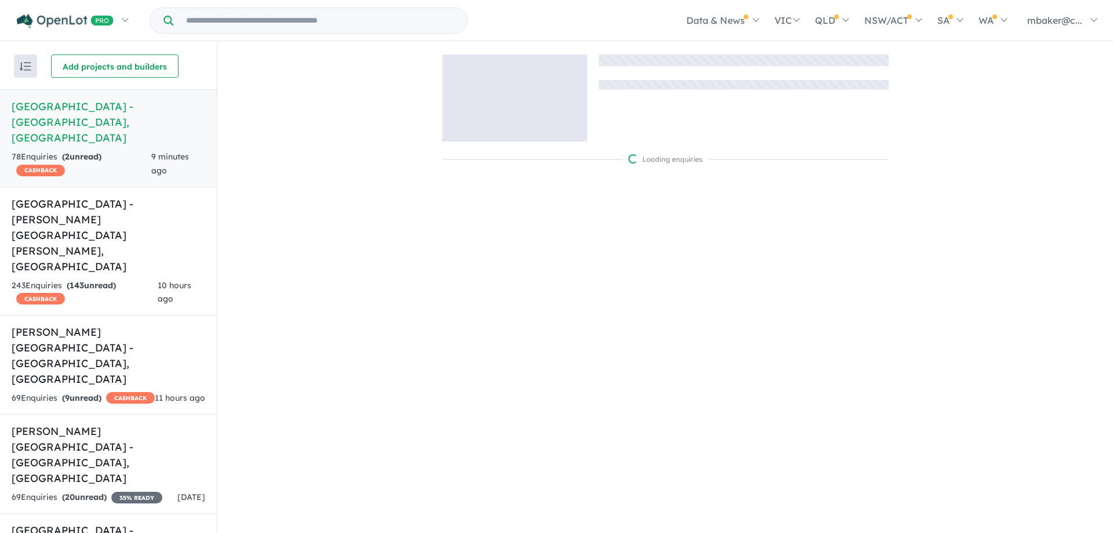 The image size is (1113, 533). What do you see at coordinates (85, 293) in the screenshot?
I see `div: 243 Enquir ies` at bounding box center [85, 293].